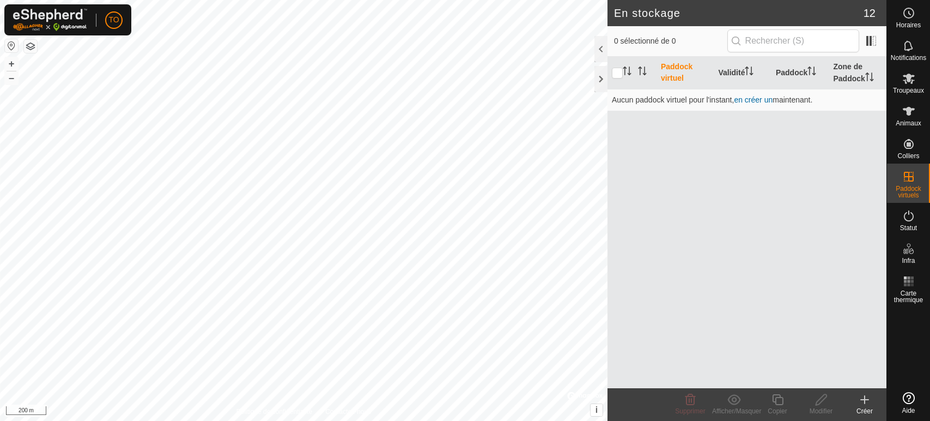 The image size is (930, 421). I want to click on th: Zone de Paddock, so click(858, 73).